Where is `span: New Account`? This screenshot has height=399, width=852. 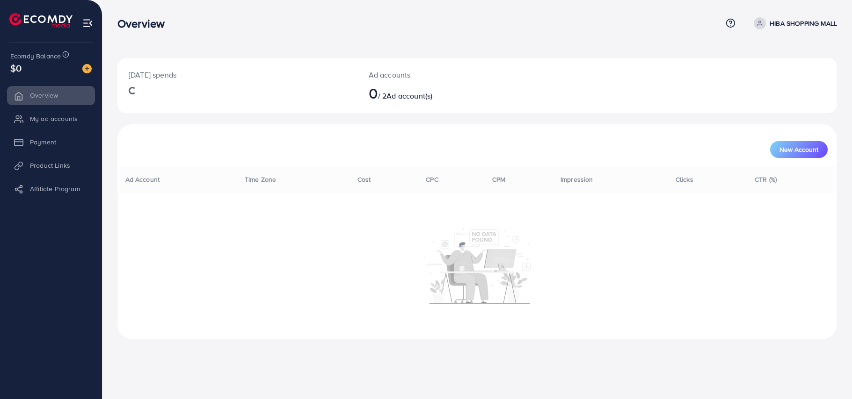
span: New Account is located at coordinates (798, 150).